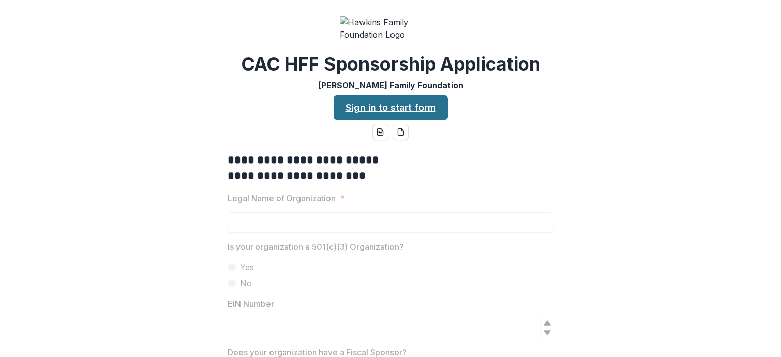  I want to click on button: word-download, so click(380, 132).